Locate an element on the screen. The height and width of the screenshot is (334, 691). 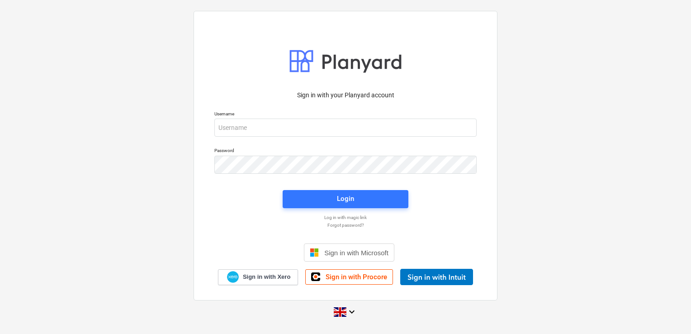
span: Sign in with Microsoft is located at coordinates (356, 252).